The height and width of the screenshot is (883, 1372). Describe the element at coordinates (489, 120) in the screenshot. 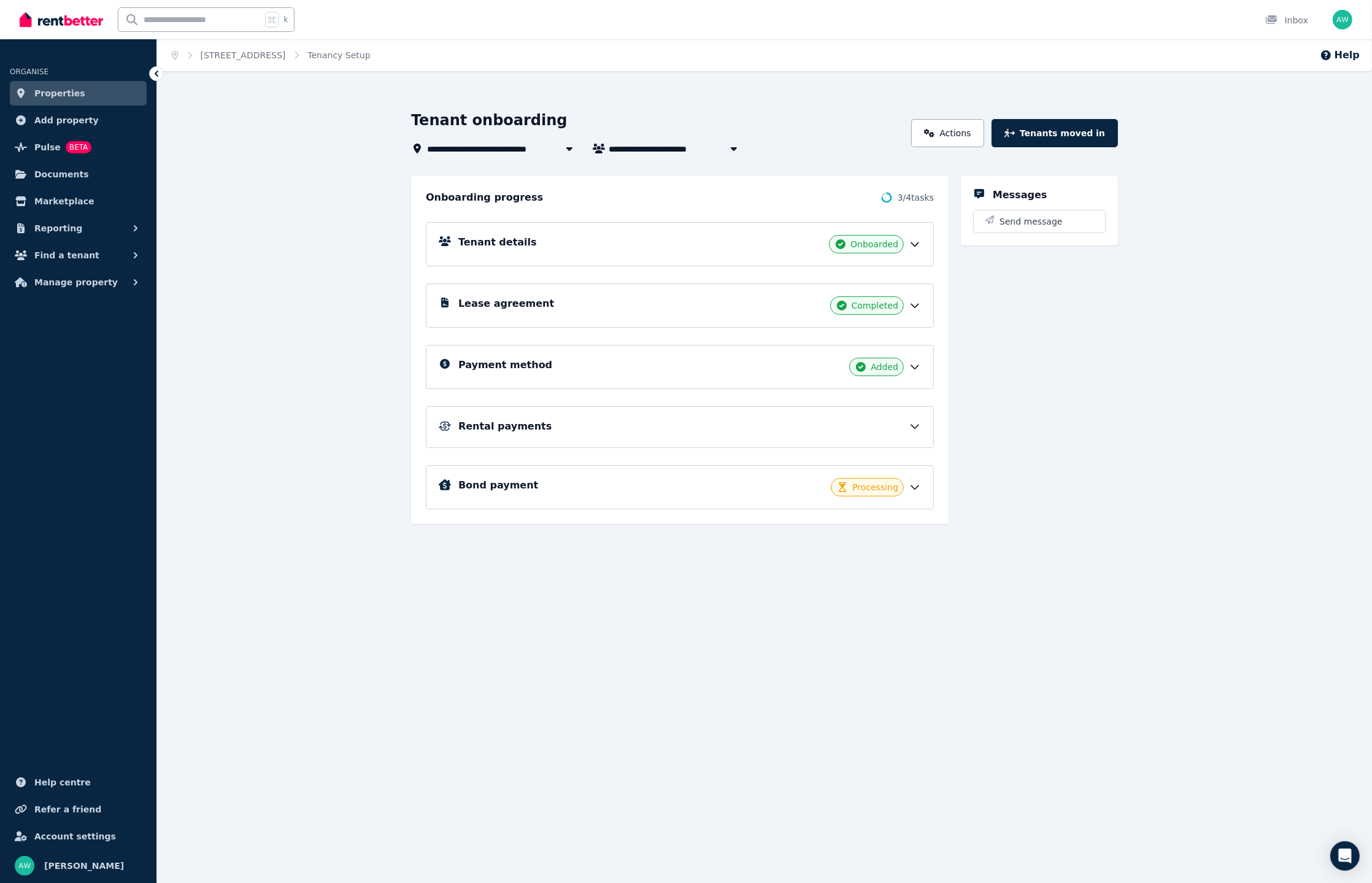

I see `h1: Tenant onboarding` at that location.